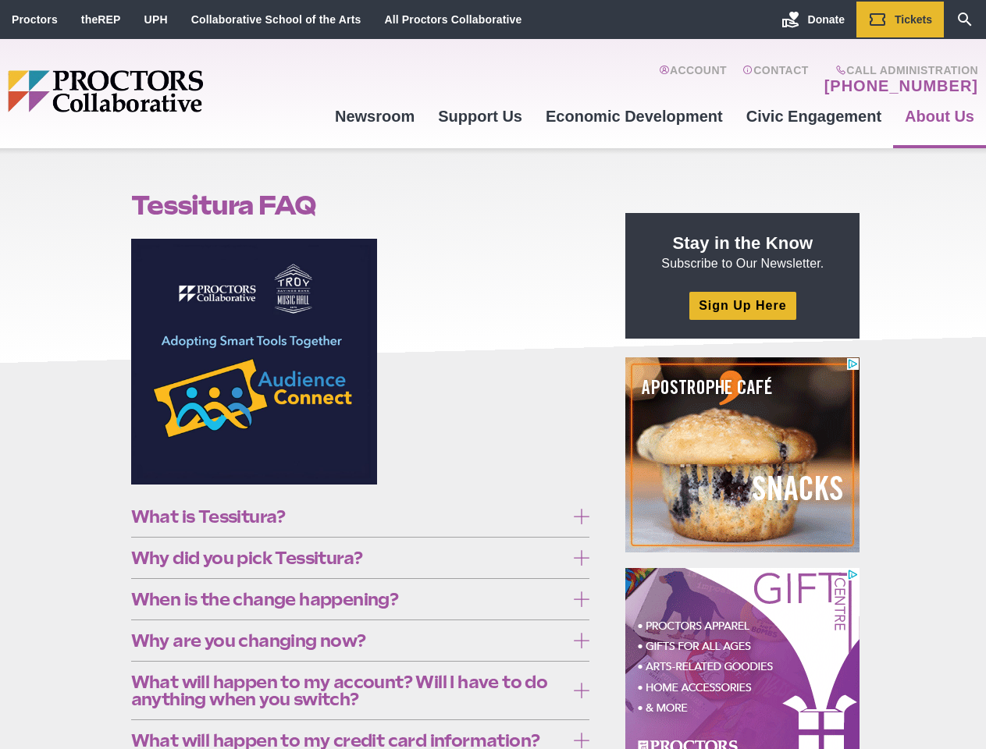  I want to click on img: Proctors logo, so click(165, 91).